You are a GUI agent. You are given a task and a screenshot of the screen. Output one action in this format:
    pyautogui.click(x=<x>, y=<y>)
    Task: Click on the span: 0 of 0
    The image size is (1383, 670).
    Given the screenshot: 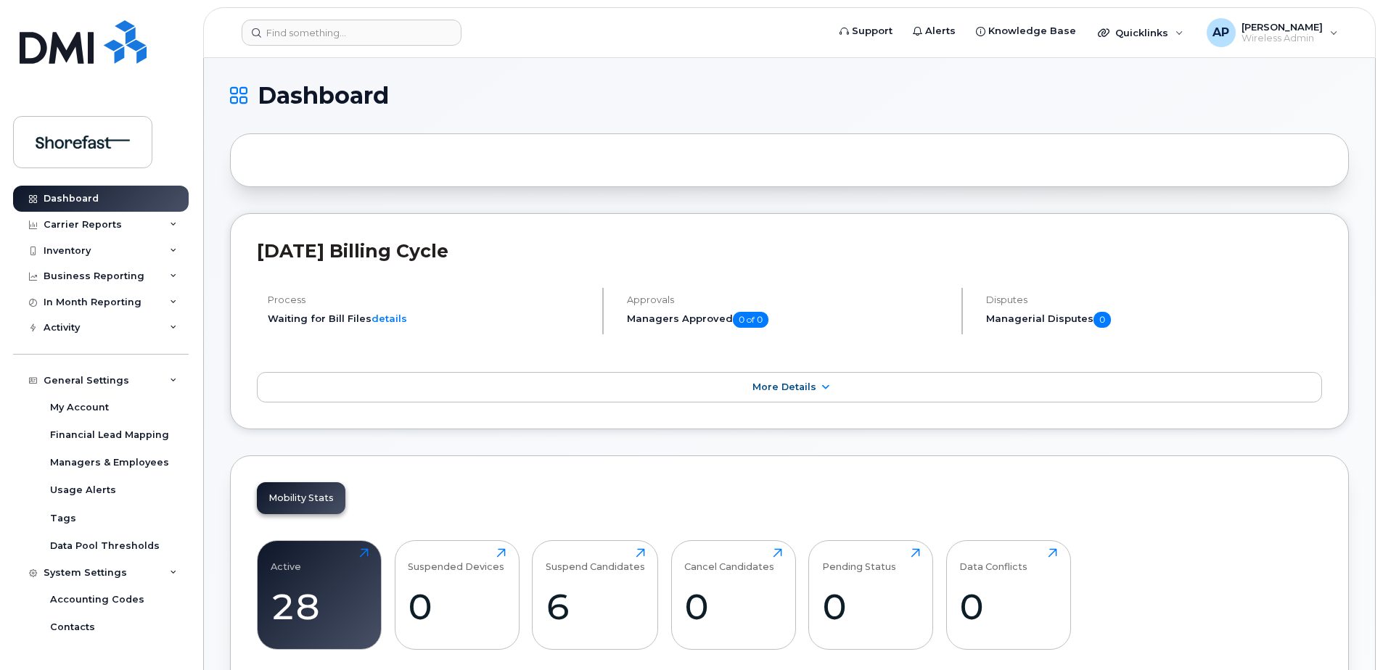 What is the action you would take?
    pyautogui.click(x=750, y=320)
    